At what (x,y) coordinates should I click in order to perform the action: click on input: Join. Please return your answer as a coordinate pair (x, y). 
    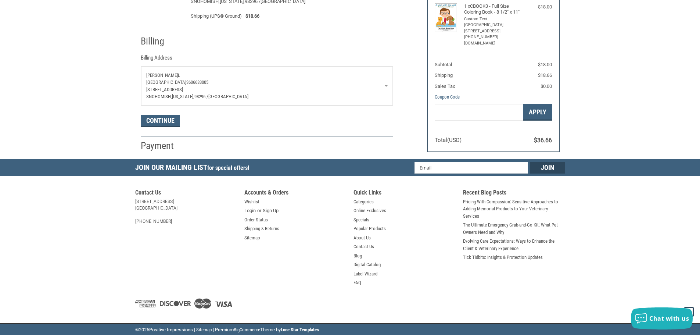
    Looking at the image, I should click on (548, 168).